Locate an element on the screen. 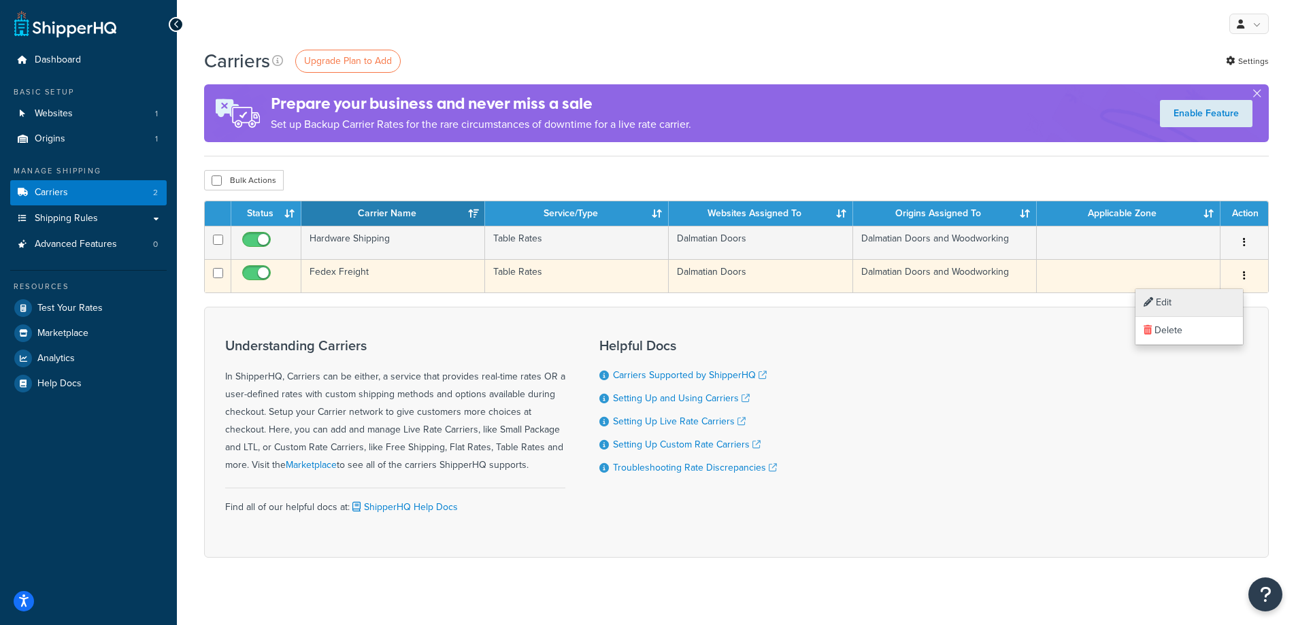  a: Test Your Rates is located at coordinates (88, 308).